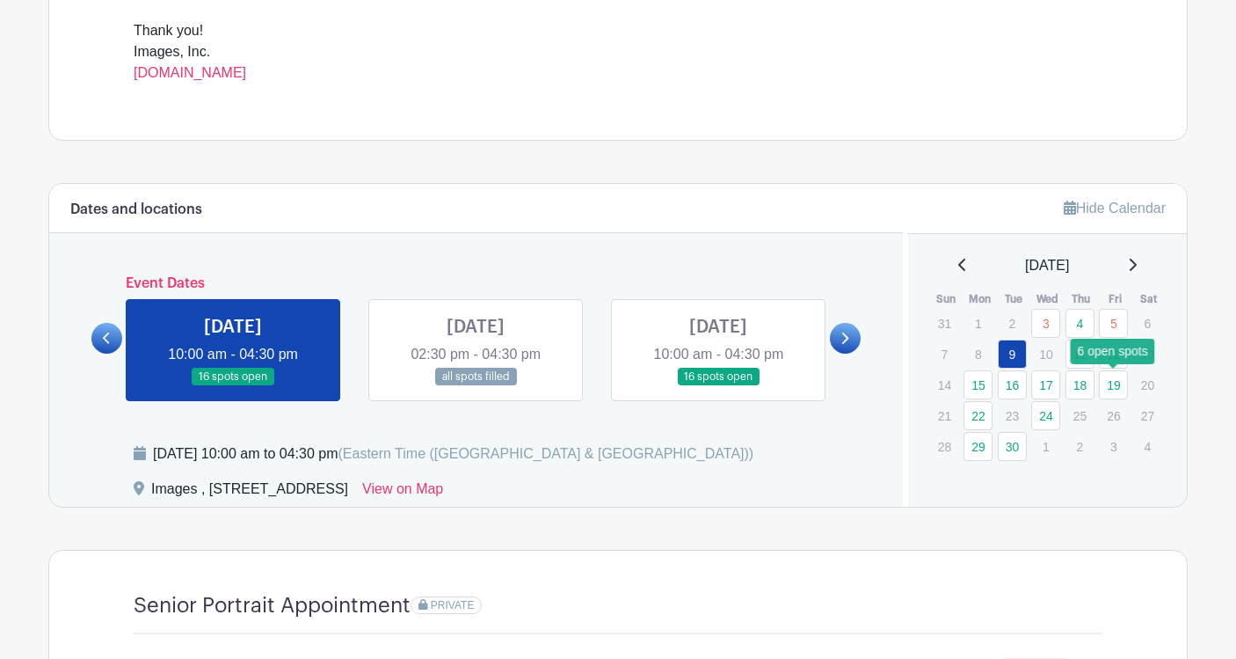  I want to click on th: Sun, so click(946, 299).